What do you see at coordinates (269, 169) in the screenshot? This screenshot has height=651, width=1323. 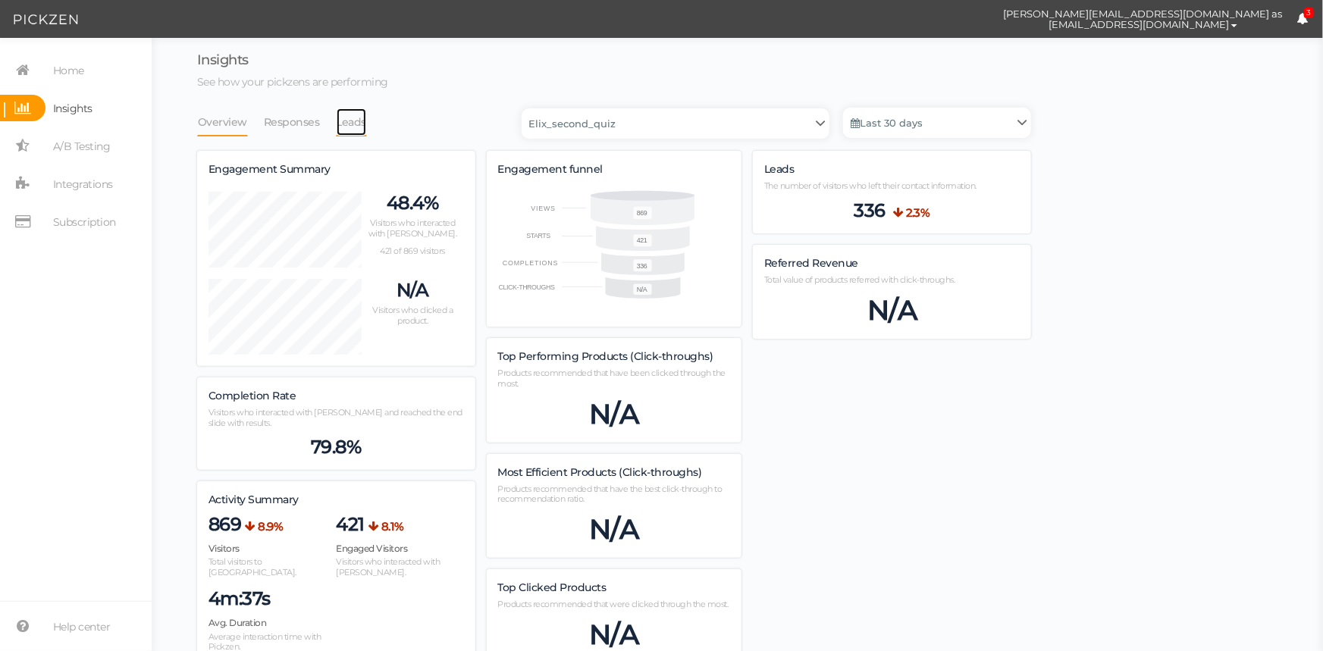 I see `span: Engagement Summary` at bounding box center [269, 169].